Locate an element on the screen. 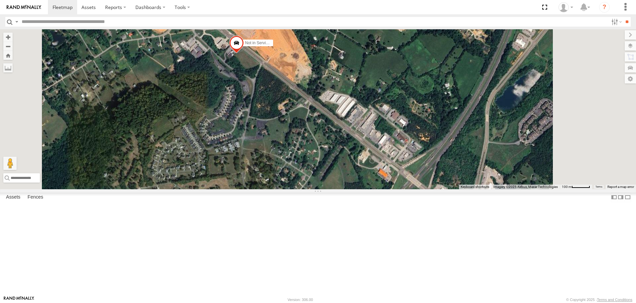 The width and height of the screenshot is (636, 303). button: Drag Pegman onto the map to open Street View is located at coordinates (10, 163).